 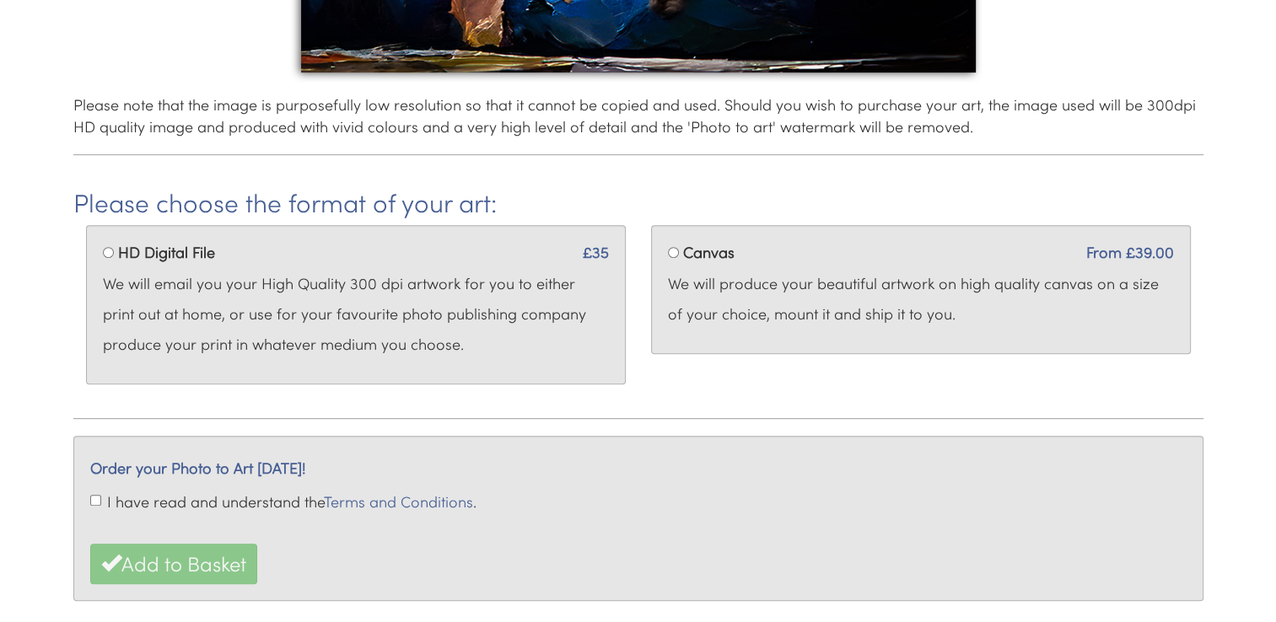 What do you see at coordinates (638, 202) in the screenshot?
I see `h2: Please choose the format of your art:` at bounding box center [638, 202].